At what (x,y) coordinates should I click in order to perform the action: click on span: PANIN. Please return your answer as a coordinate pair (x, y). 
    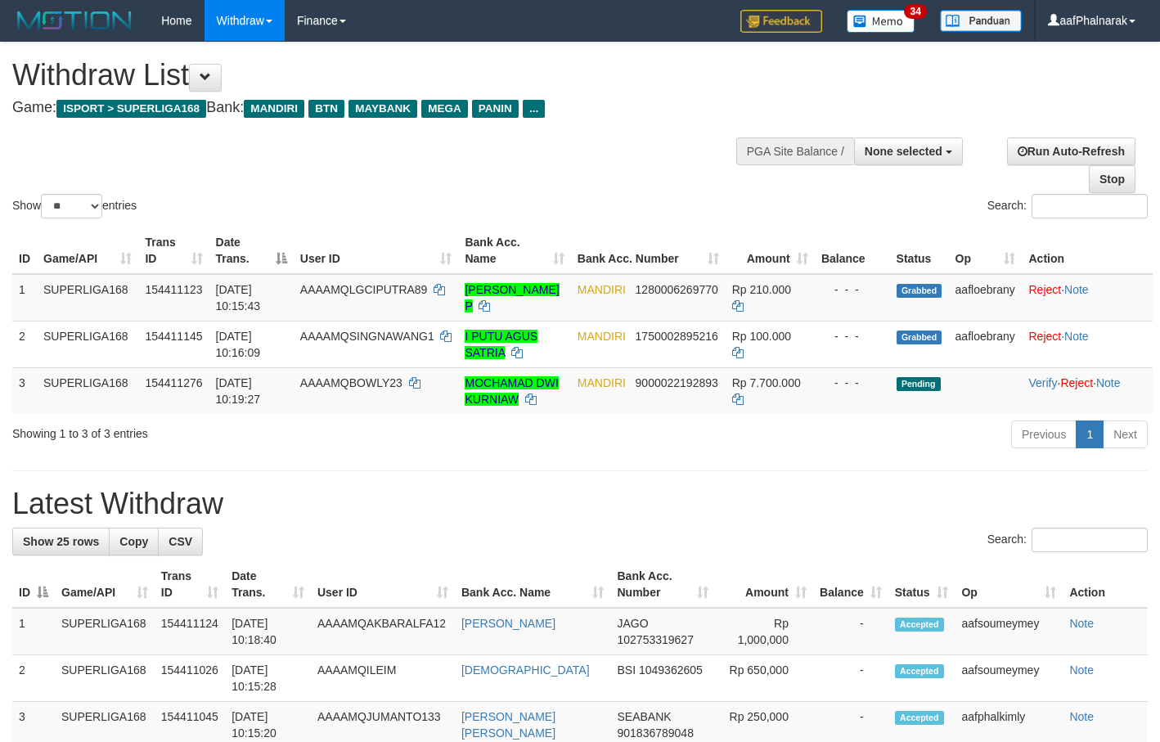
    Looking at the image, I should click on (495, 109).